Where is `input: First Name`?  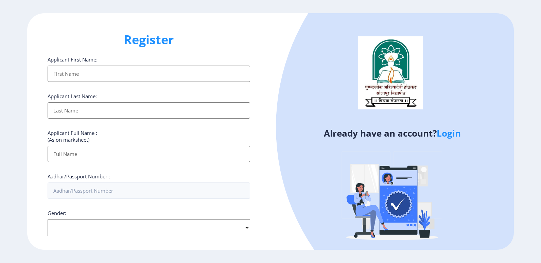
input: First Name is located at coordinates (149, 74).